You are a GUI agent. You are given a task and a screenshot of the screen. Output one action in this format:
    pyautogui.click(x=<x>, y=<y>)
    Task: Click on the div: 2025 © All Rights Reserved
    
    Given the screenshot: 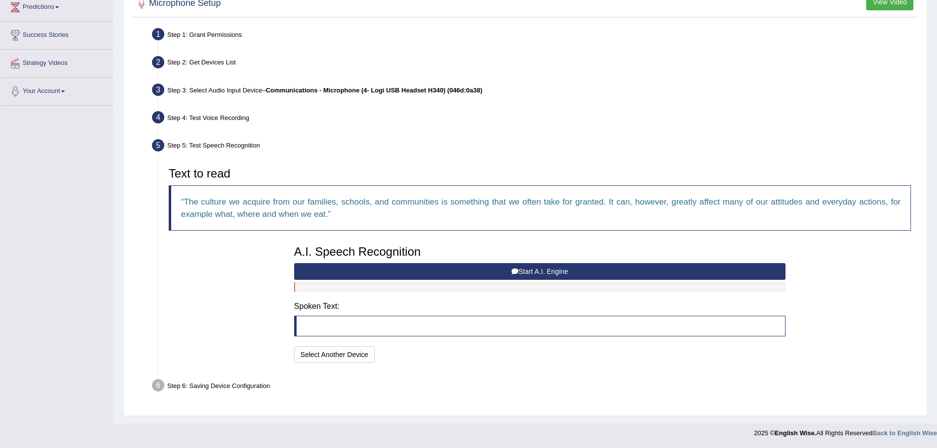 What is the action you would take?
    pyautogui.click(x=846, y=430)
    